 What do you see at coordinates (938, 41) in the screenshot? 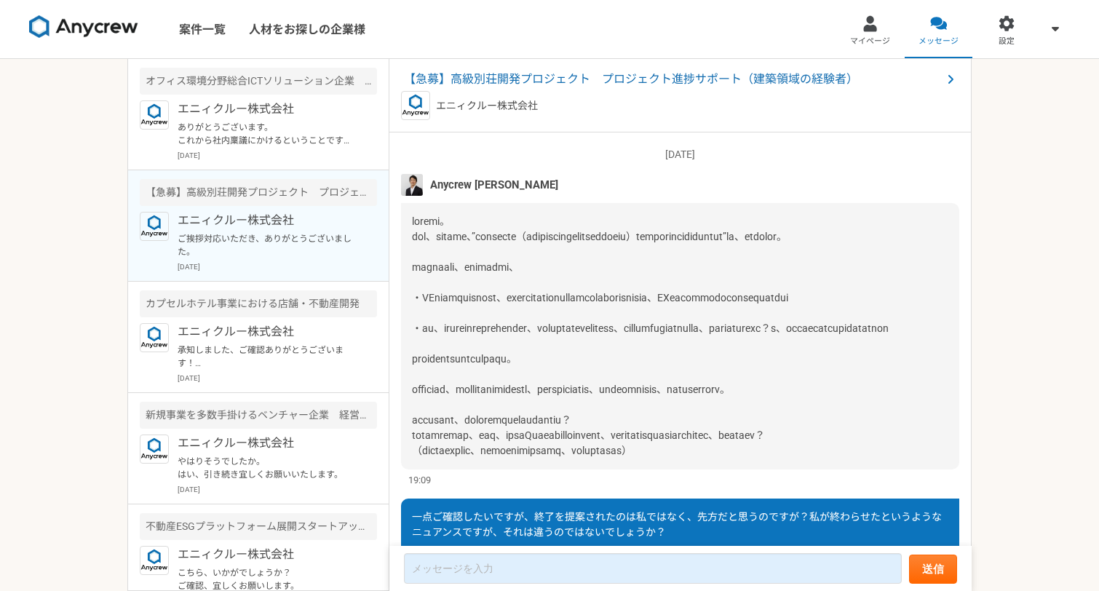
I see `span: メッセージ` at bounding box center [938, 41].